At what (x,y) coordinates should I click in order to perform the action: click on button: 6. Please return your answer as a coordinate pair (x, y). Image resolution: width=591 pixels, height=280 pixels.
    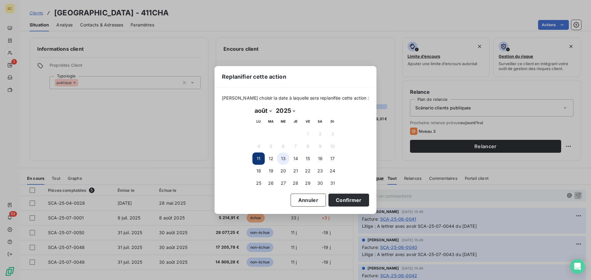
    Looking at the image, I should click on (283, 146).